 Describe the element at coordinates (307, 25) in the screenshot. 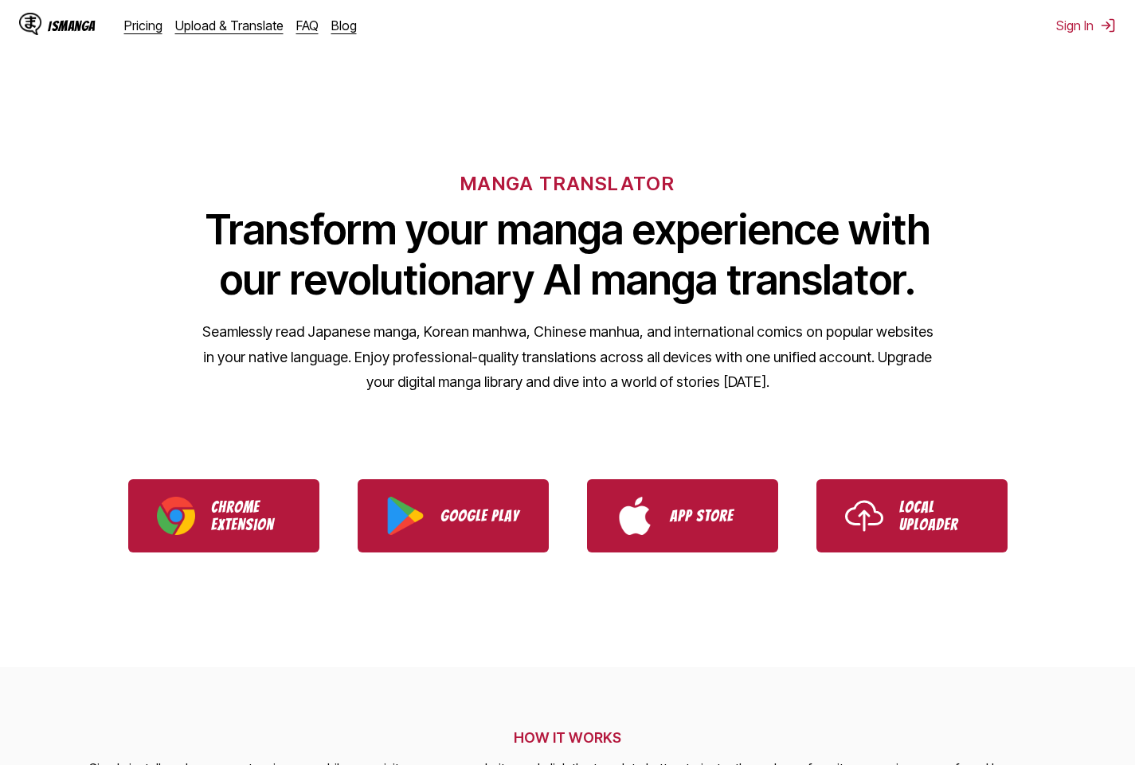

I see `a: FAQ` at that location.